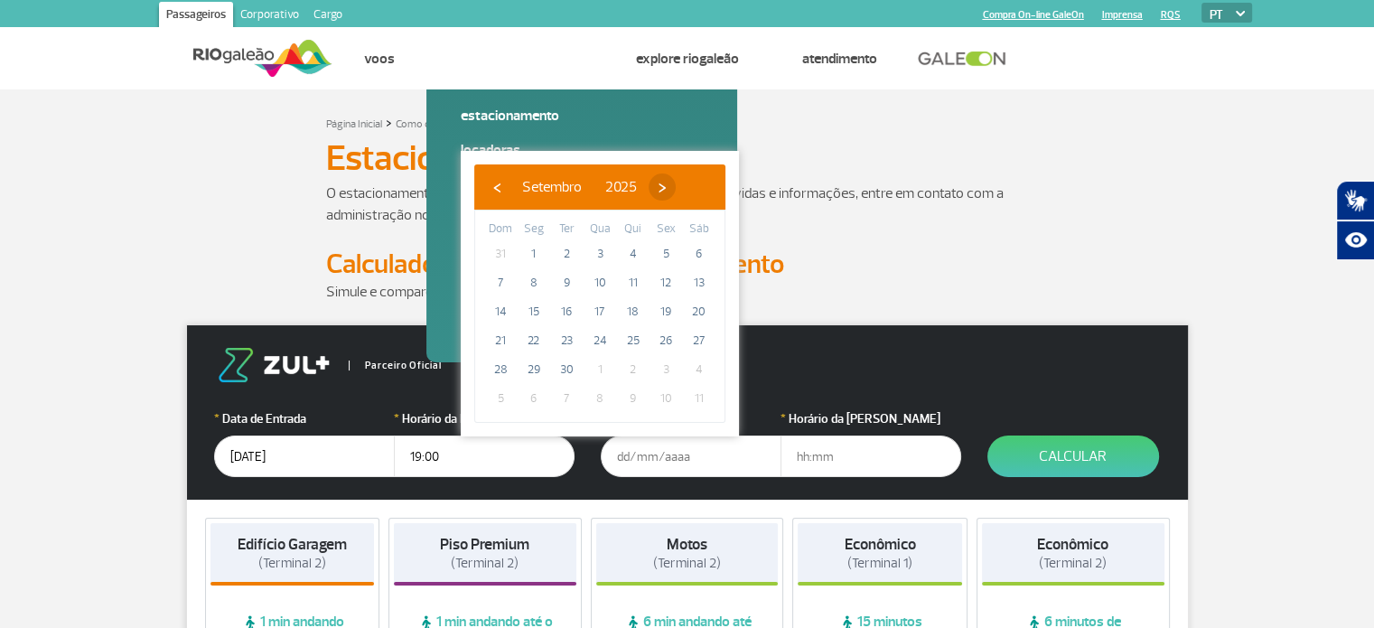 The image size is (1374, 628). What do you see at coordinates (567, 370) in the screenshot?
I see `span: 30` at bounding box center [567, 370].